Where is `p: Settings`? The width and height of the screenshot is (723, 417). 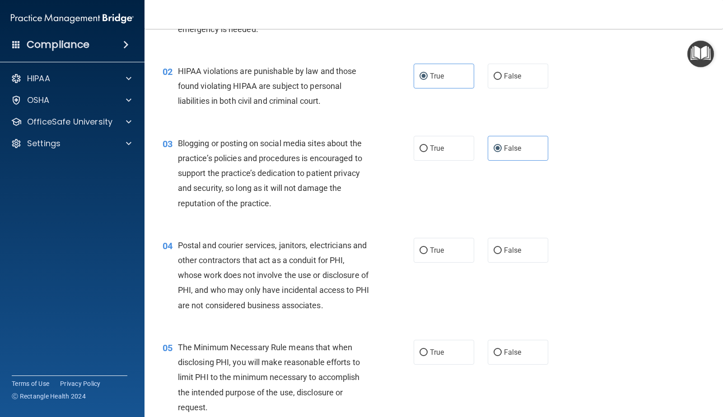
p: Settings is located at coordinates (44, 144).